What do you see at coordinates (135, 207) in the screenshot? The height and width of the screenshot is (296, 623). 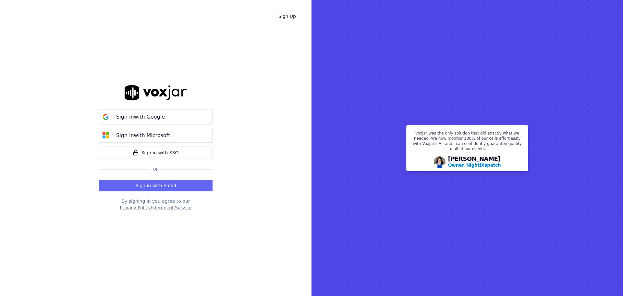 I see `button: Privacy Policy` at bounding box center [135, 207].